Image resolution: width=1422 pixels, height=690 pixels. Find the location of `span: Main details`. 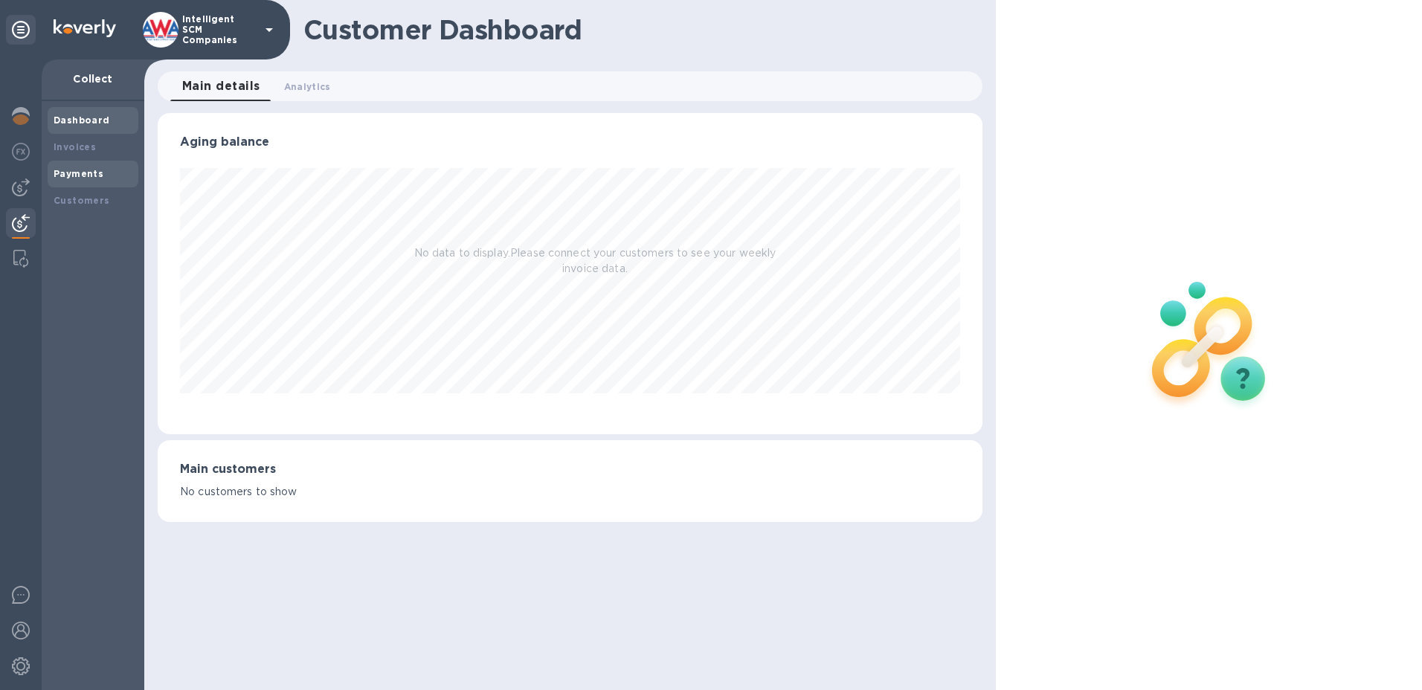

span: Main details is located at coordinates (221, 86).